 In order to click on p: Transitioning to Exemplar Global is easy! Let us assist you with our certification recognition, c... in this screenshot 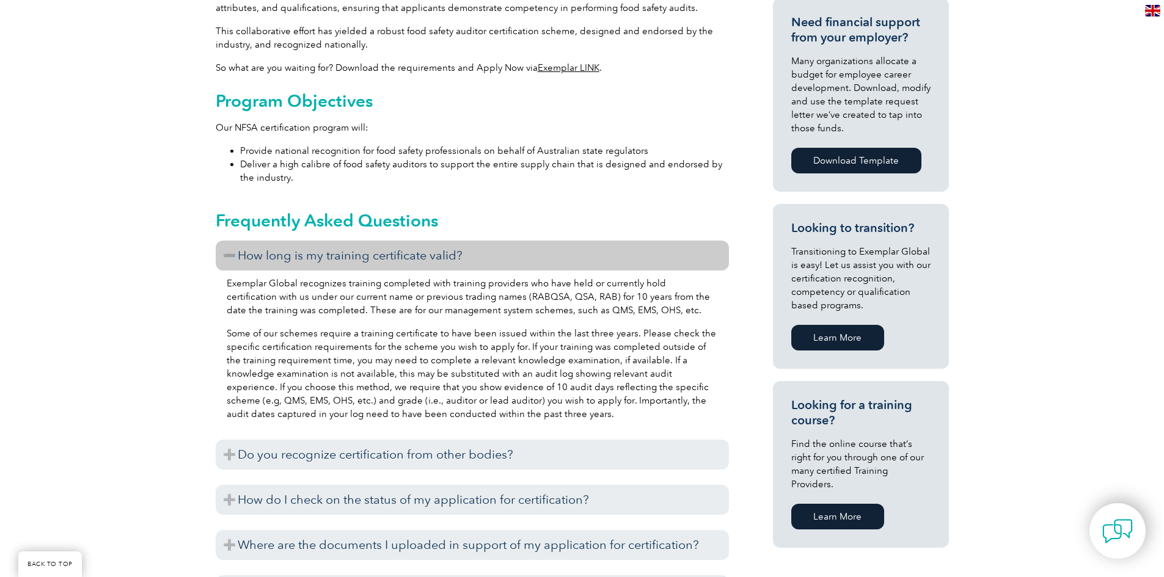, I will do `click(861, 279)`.